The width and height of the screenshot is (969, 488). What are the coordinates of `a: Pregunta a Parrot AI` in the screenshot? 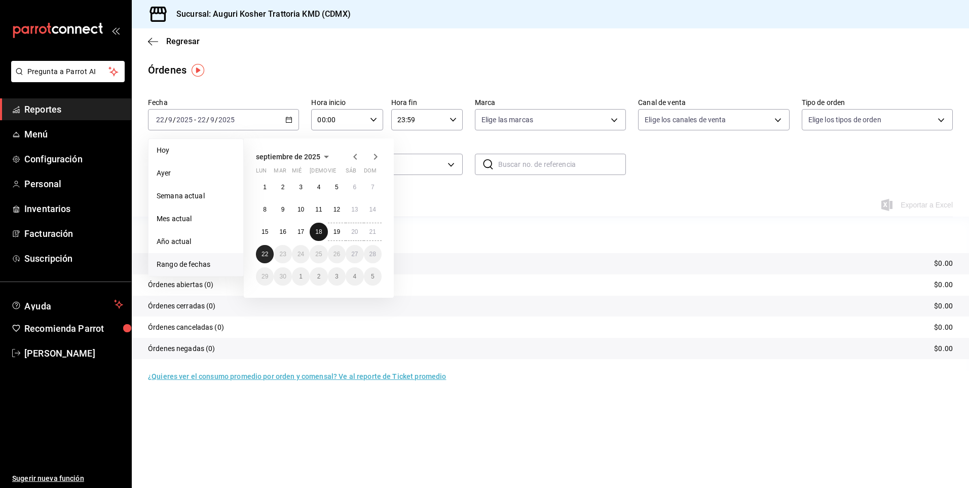 It's located at (66, 79).